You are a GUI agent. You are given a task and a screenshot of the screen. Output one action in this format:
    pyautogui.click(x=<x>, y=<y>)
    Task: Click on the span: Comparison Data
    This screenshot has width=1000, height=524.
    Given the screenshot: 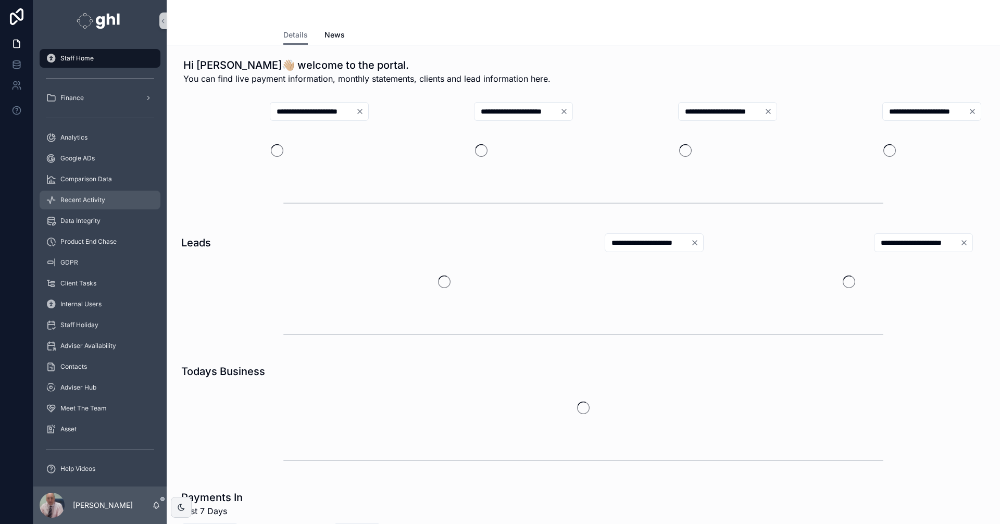 What is the action you would take?
    pyautogui.click(x=86, y=179)
    